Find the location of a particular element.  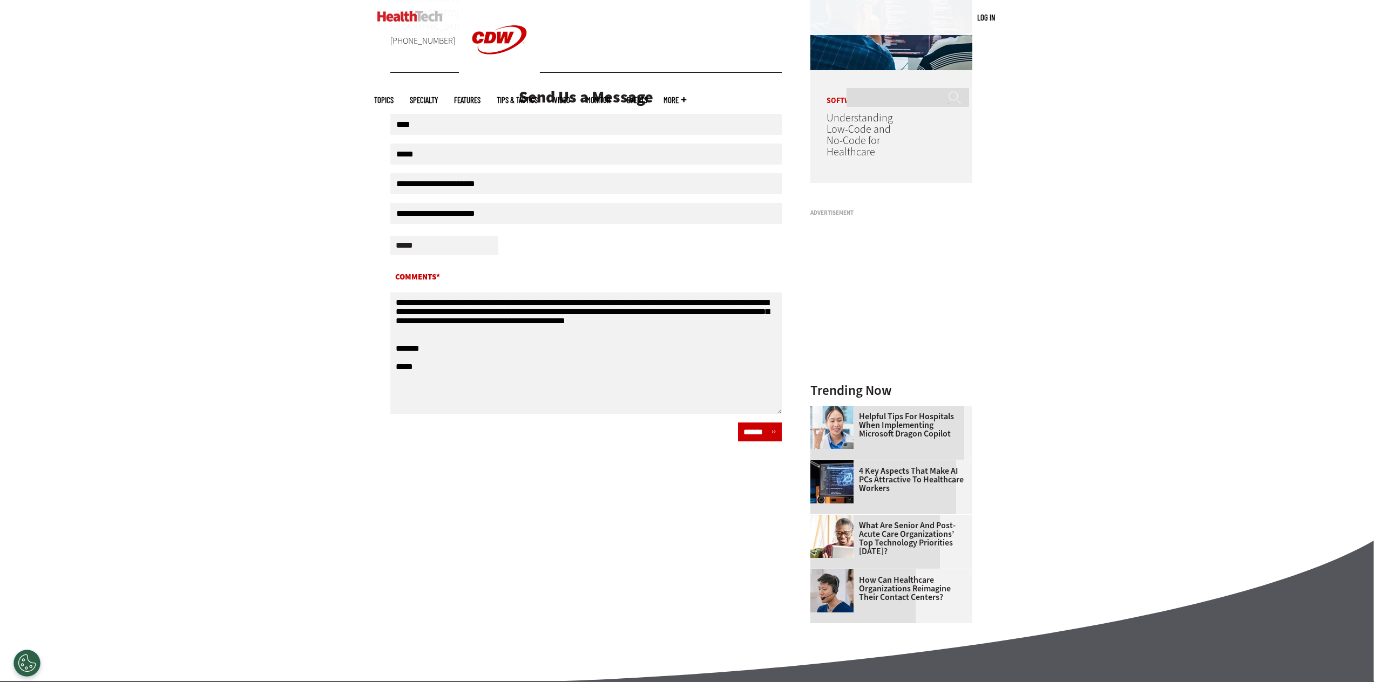

a: Features is located at coordinates (467, 100).